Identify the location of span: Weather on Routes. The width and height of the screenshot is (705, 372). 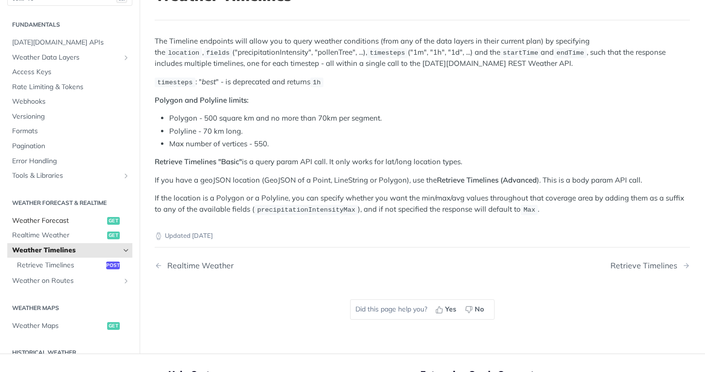
(66, 281).